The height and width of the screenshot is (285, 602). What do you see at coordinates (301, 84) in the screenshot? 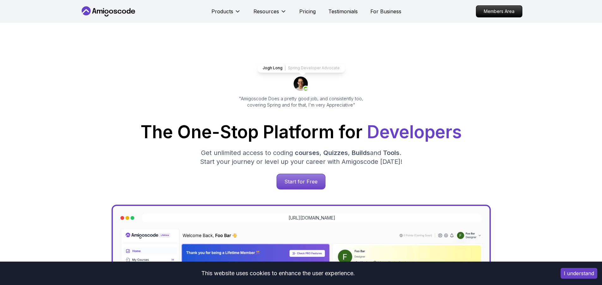
I see `img: josh long` at bounding box center [301, 84].